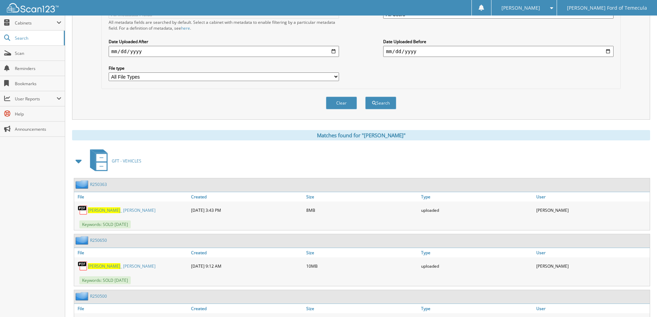  Describe the element at coordinates (38, 68) in the screenshot. I see `span: Reminders` at that location.